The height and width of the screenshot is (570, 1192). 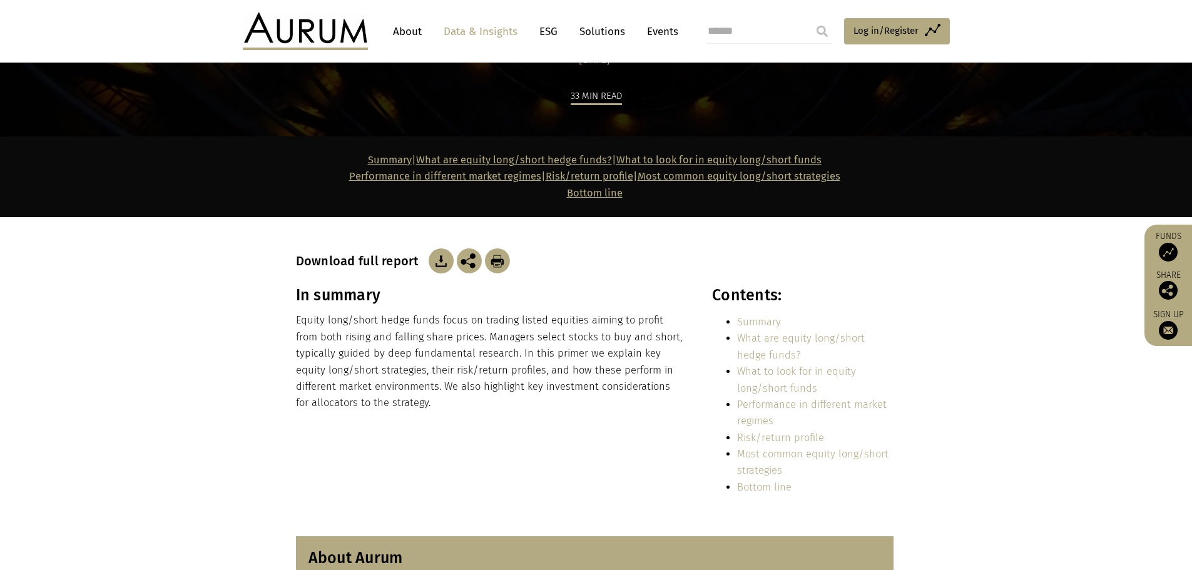 What do you see at coordinates (361, 261) in the screenshot?
I see `h3: Download full report` at bounding box center [361, 261].